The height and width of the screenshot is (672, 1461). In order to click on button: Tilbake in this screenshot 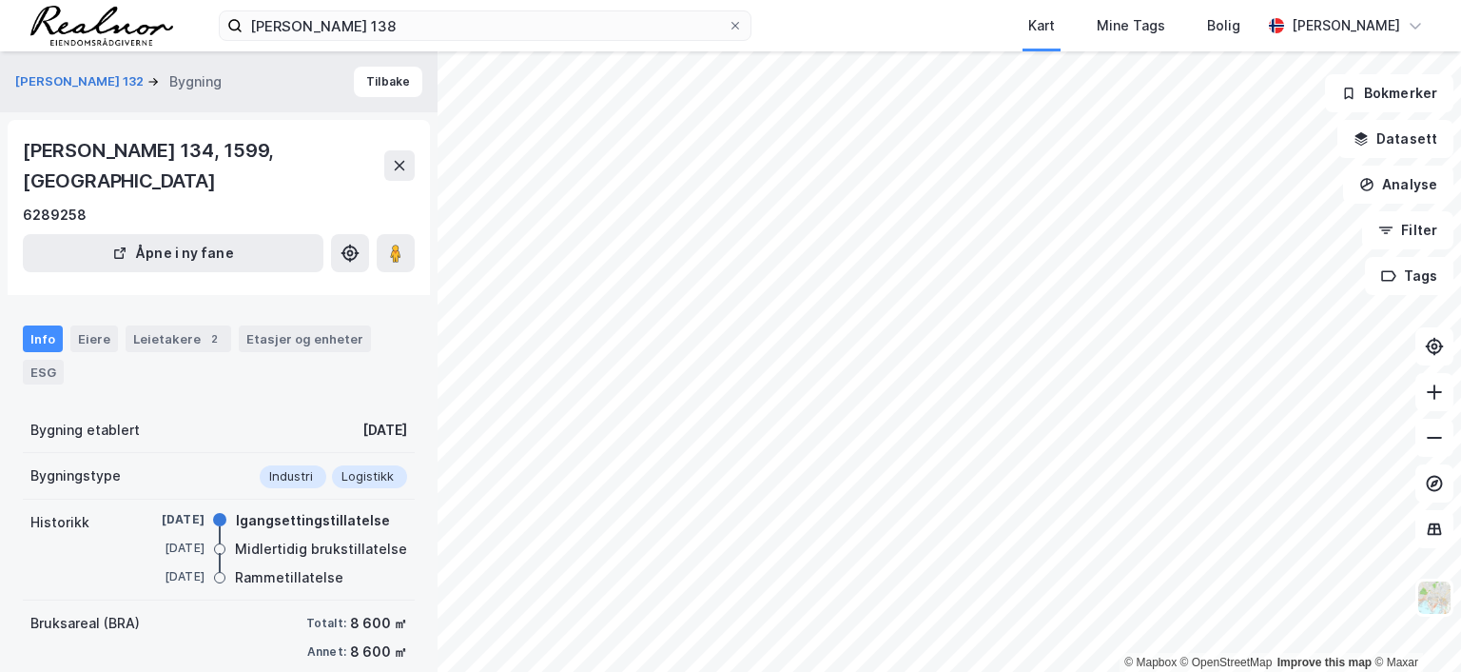, I will do `click(388, 82)`.